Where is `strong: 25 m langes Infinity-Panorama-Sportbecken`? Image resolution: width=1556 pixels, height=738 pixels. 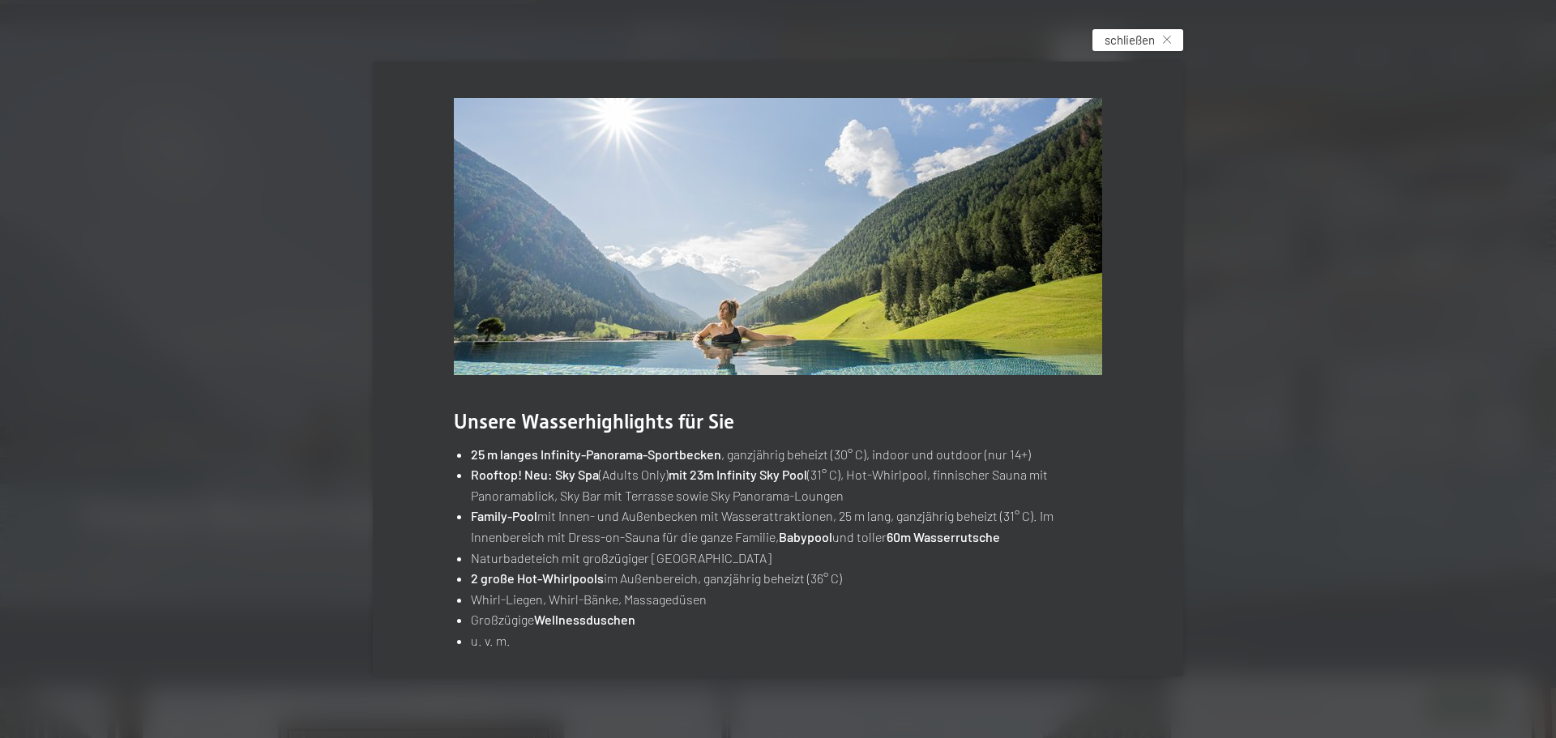 strong: 25 m langes Infinity-Panorama-Sportbecken is located at coordinates (596, 454).